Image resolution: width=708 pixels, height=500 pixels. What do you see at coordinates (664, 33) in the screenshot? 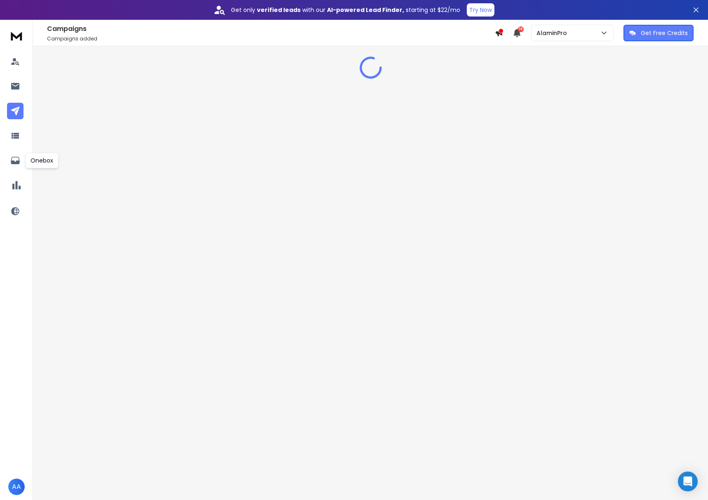
I see `p: Get Free Credits` at bounding box center [664, 33].